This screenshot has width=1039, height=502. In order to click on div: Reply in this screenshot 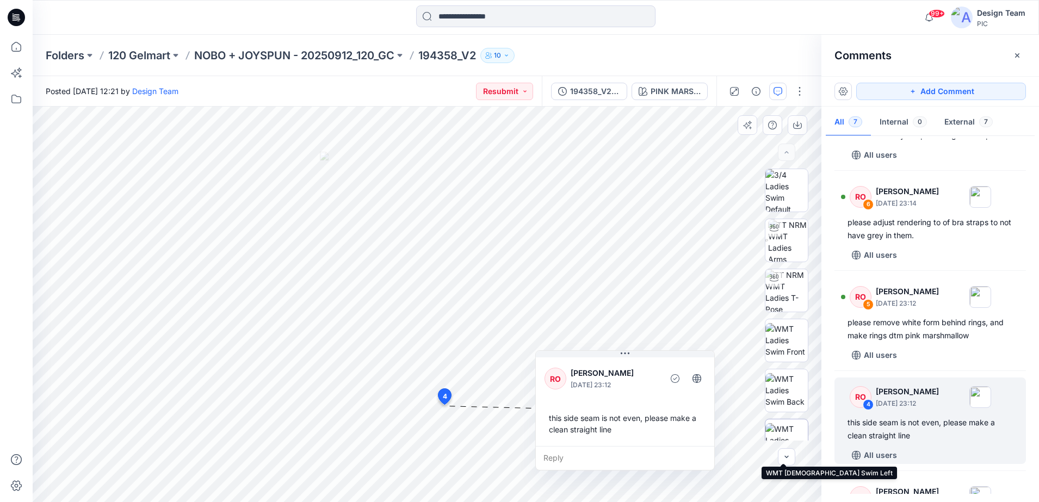, I will do `click(625, 458)`.